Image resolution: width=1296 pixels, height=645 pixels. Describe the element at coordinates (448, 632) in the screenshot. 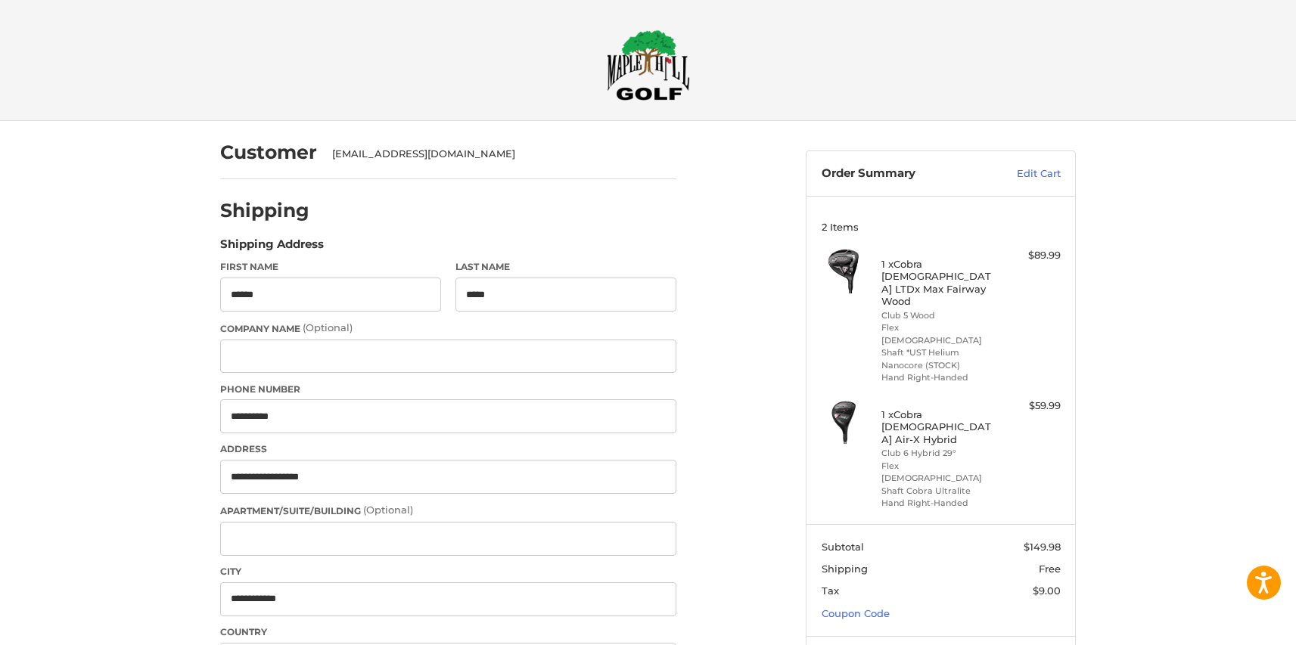

I see `label: Country` at that location.